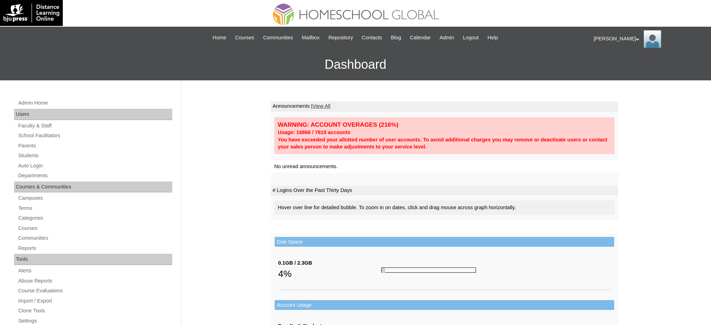 The image size is (711, 325). Describe the element at coordinates (445, 191) in the screenshot. I see `td: # Logins Over the Past Thirty Days` at that location.